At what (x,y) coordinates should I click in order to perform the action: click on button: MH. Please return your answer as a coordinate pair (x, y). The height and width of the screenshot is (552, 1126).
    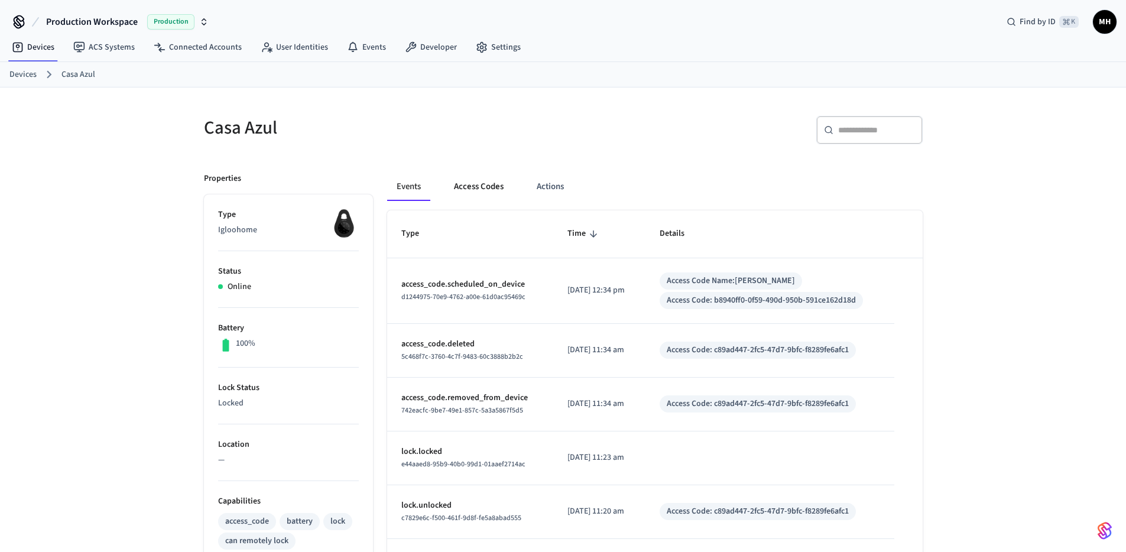
    Looking at the image, I should click on (1105, 22).